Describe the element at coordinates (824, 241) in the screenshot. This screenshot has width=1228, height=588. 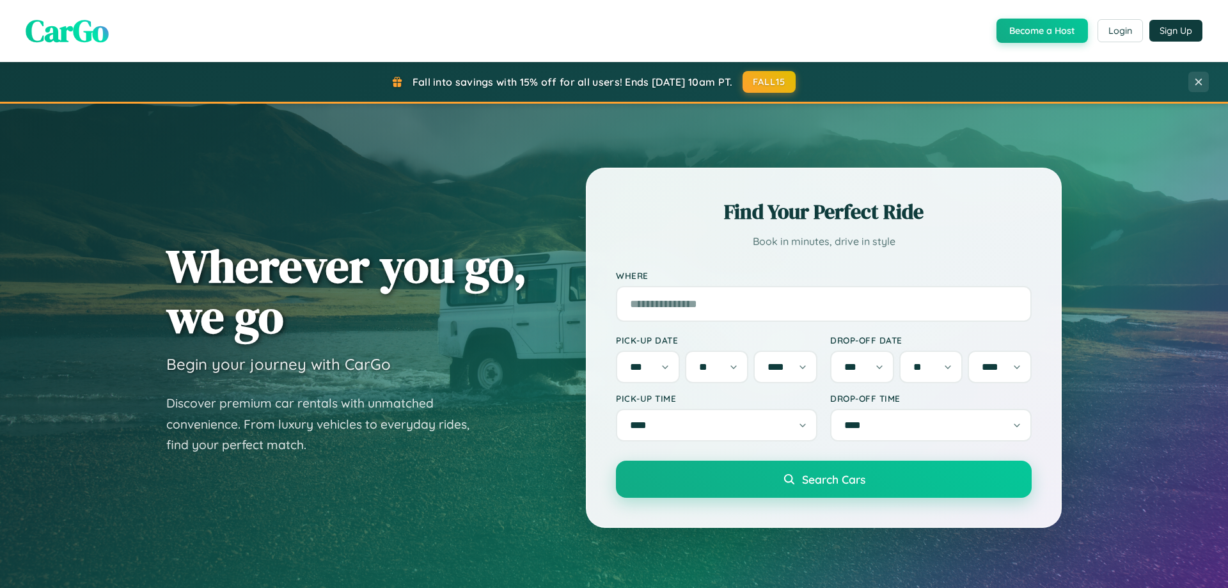
I see `p: Book in minutes, drive in style` at that location.